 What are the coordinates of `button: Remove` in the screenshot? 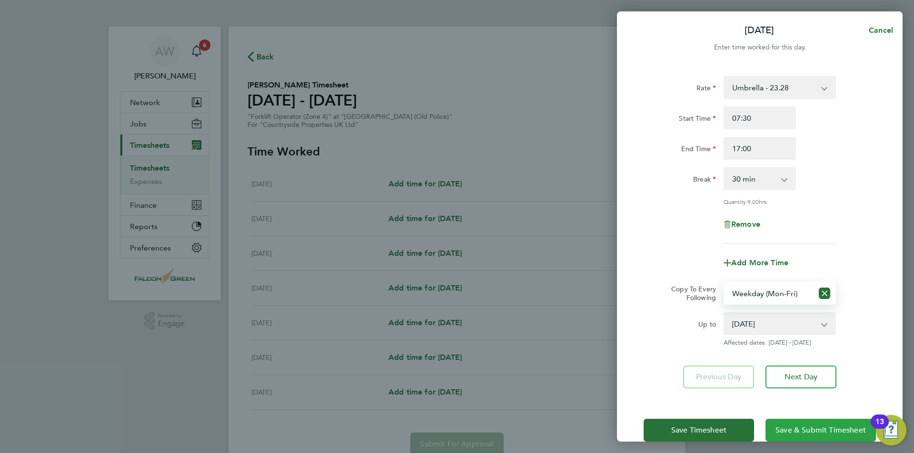 It's located at (741, 225).